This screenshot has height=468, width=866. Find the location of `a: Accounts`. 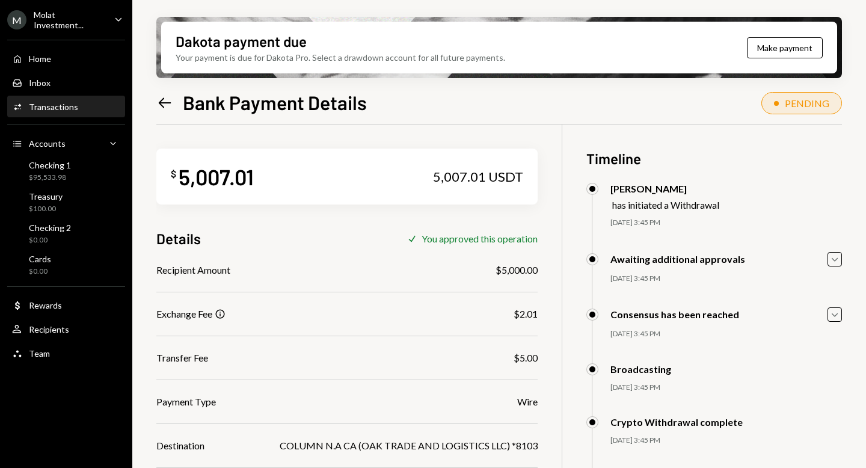

a: Accounts is located at coordinates (66, 143).